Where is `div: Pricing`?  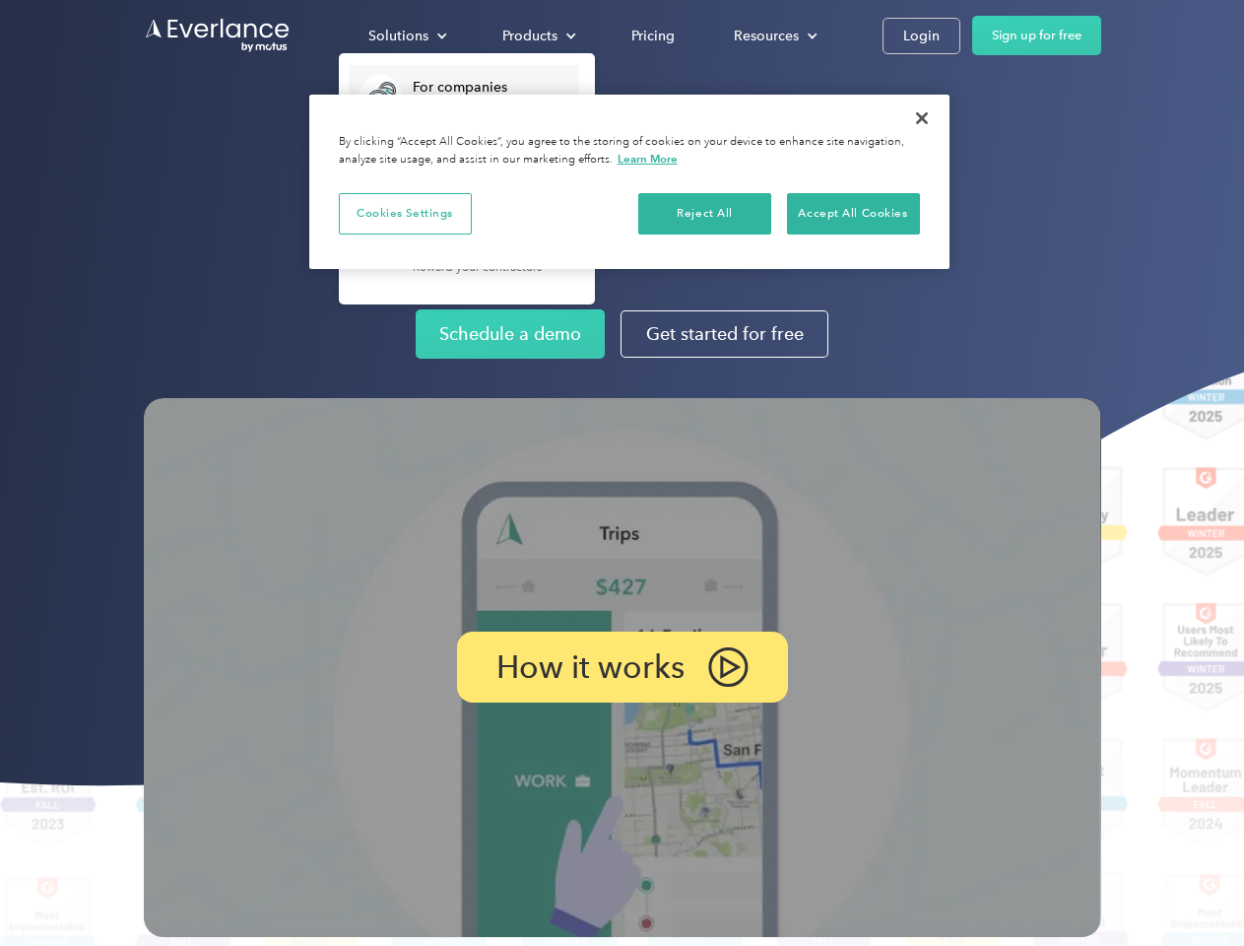 div: Pricing is located at coordinates (653, 35).